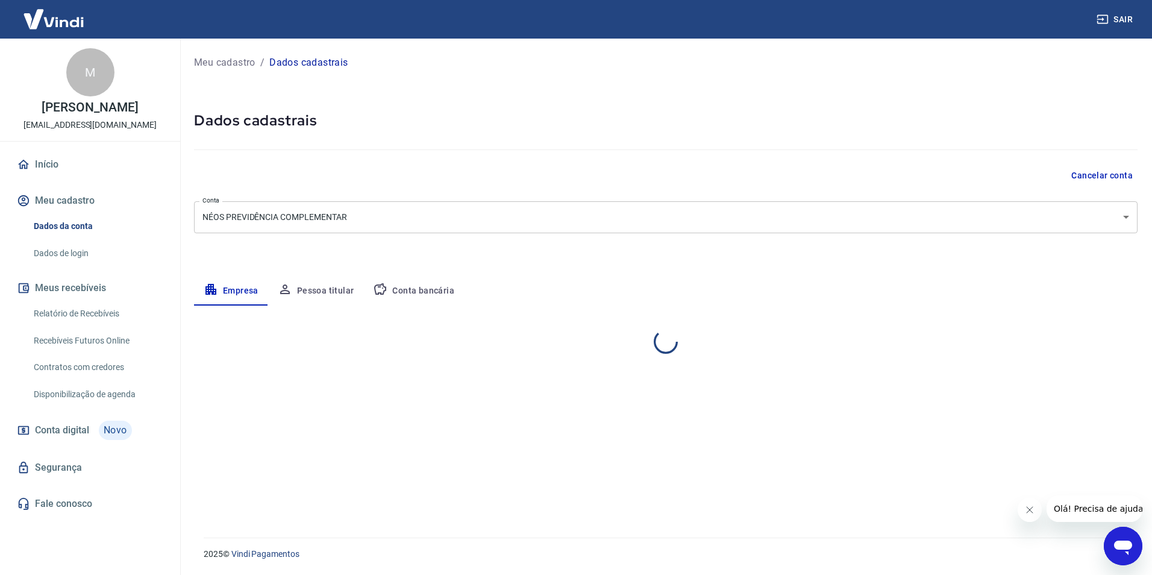 The height and width of the screenshot is (575, 1152). Describe the element at coordinates (90, 430) in the screenshot. I see `a: Conta digitalNovo` at that location.